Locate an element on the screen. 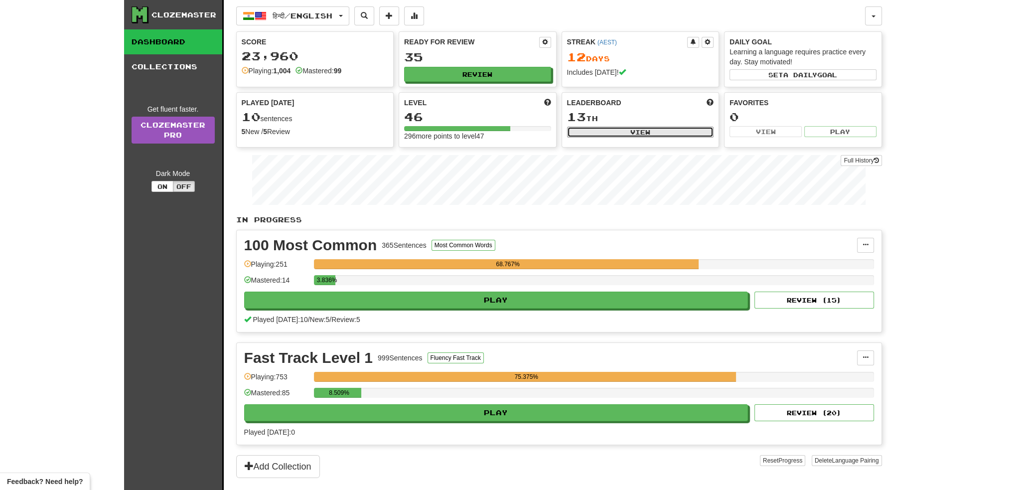  button: ResetProgress is located at coordinates (782, 461).